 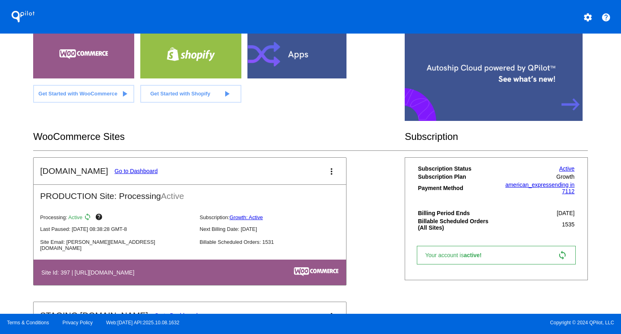 What do you see at coordinates (457, 169) in the screenshot?
I see `th: Subscription Status` at bounding box center [457, 169].